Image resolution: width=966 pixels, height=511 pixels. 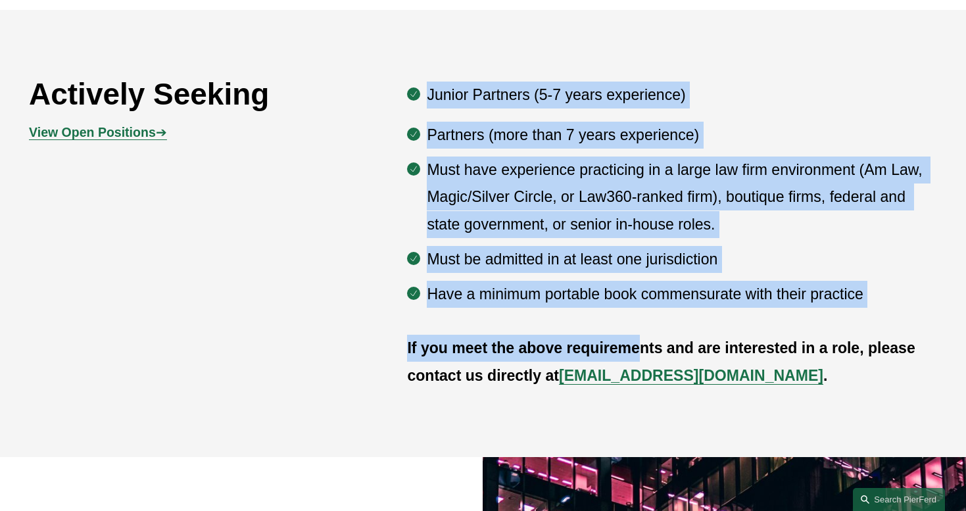 What do you see at coordinates (682, 294) in the screenshot?
I see `p: Have a minimum portable book commensurate with their practice` at bounding box center [682, 294].